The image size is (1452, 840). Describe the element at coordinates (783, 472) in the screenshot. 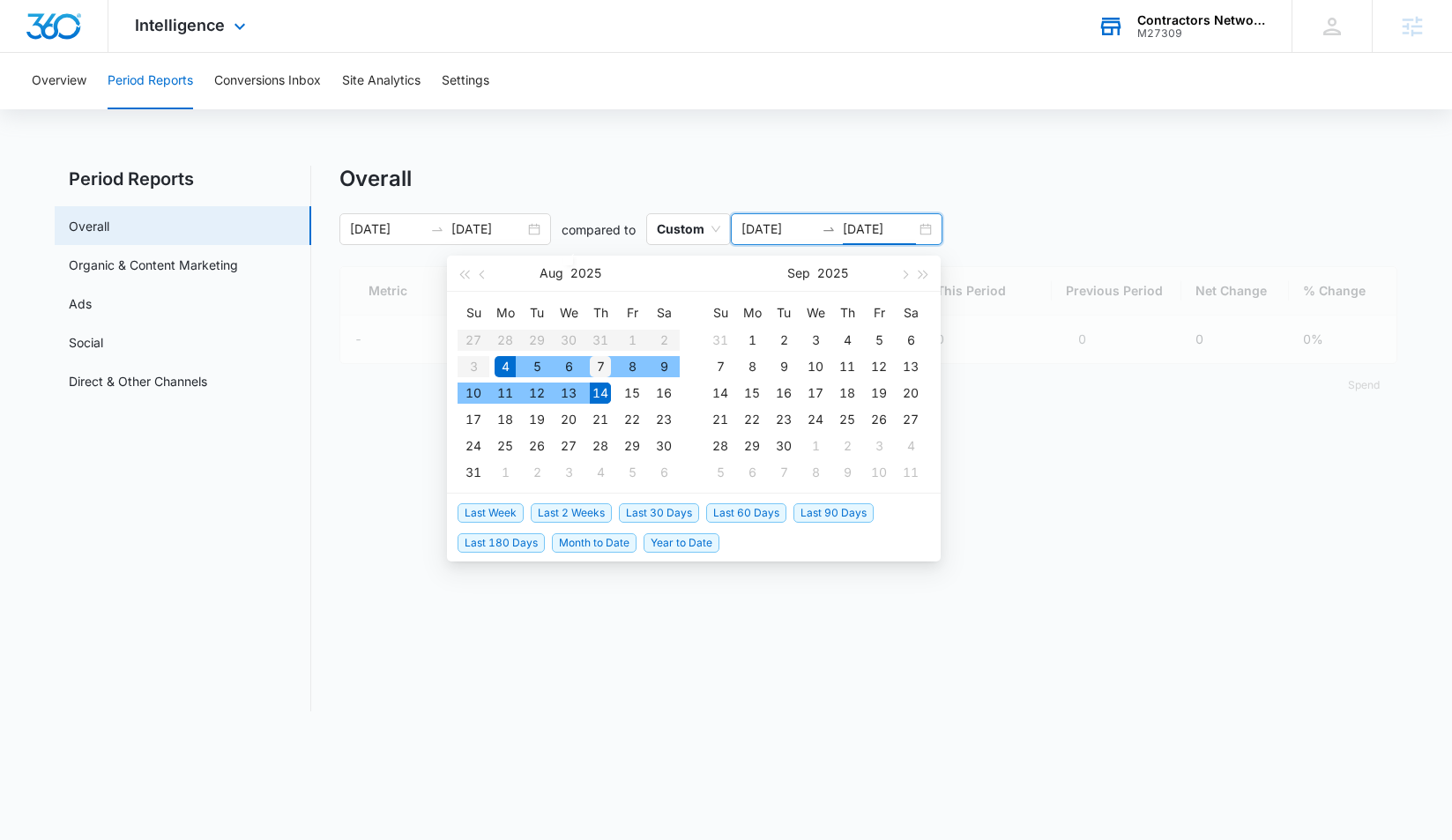

I see `td: 2025-10-07` at that location.